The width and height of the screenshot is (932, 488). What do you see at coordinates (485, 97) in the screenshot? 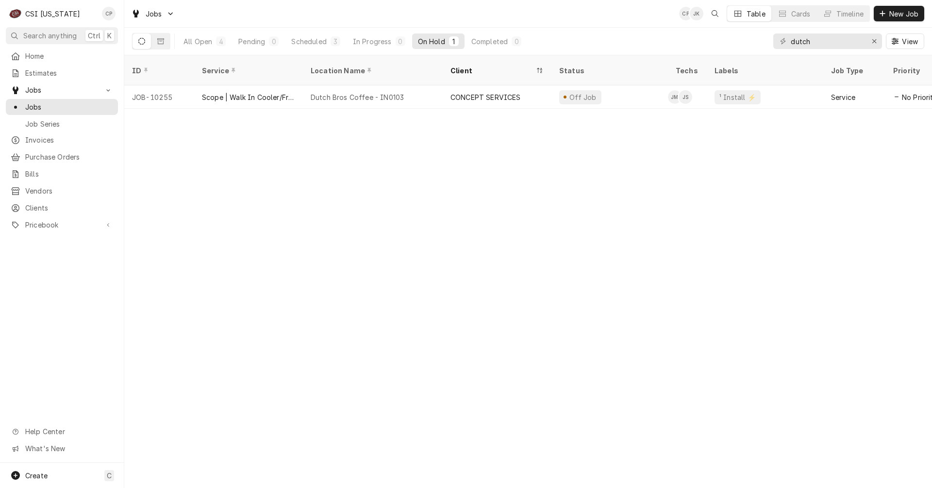
I see `div: CONCEPT SERVICES` at bounding box center [485, 97].